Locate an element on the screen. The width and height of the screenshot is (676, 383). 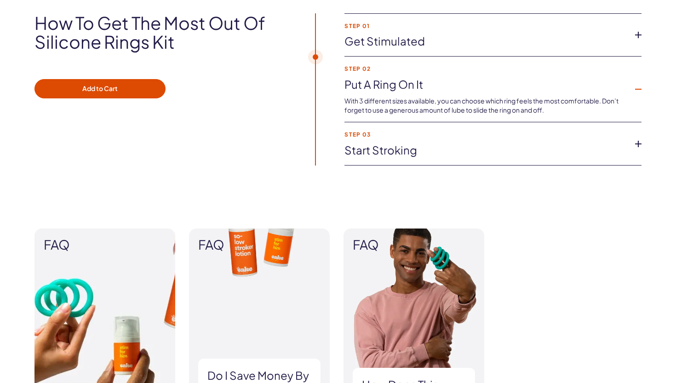
strong: Step 02 is located at coordinates (486, 69).